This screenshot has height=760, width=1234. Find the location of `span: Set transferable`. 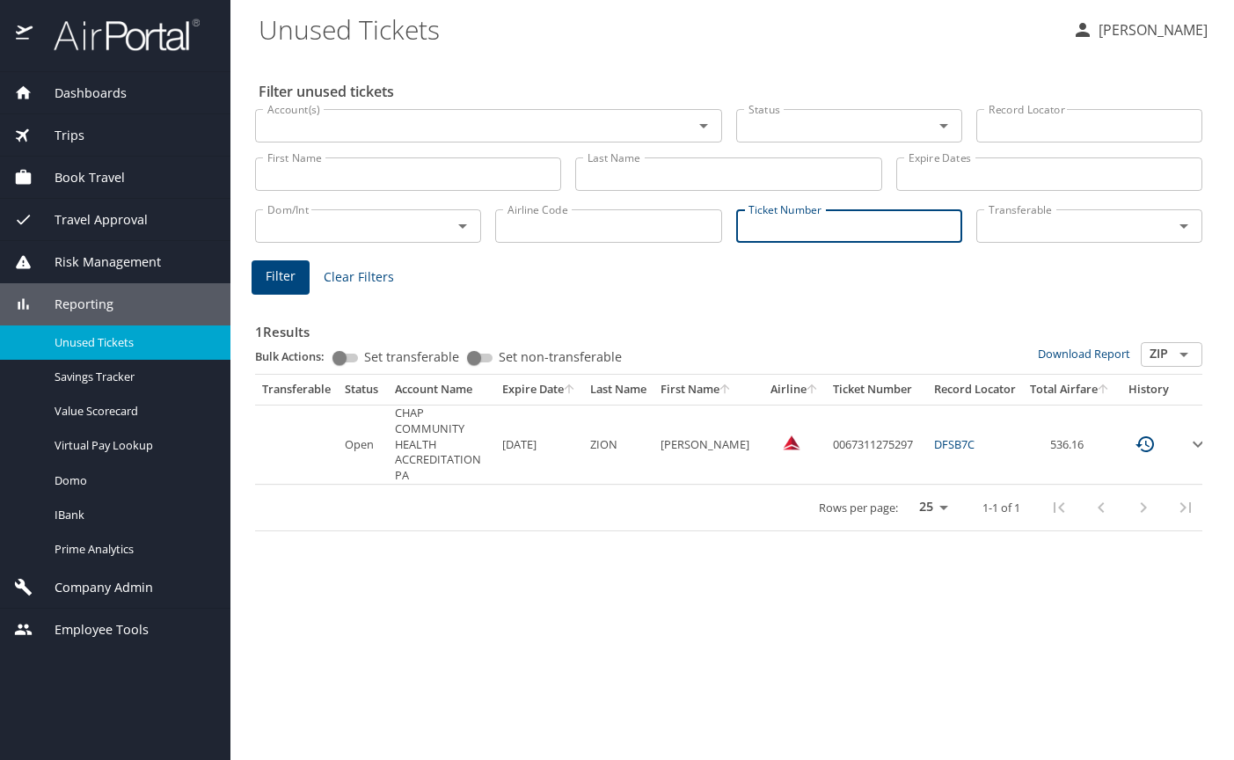

span: Set transferable is located at coordinates (412, 357).